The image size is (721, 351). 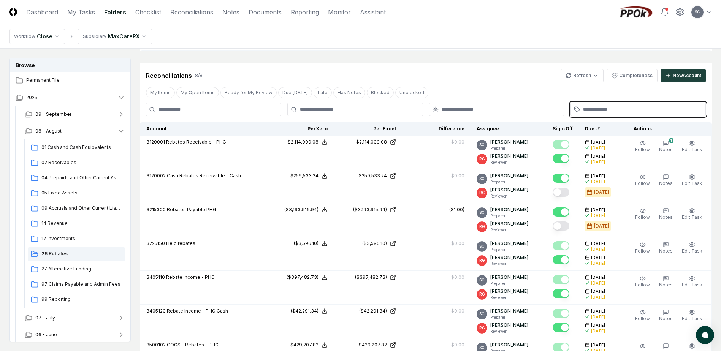 What do you see at coordinates (76, 178) in the screenshot?
I see `a: 04 Prepaids and Other Current Assets` at bounding box center [76, 178].